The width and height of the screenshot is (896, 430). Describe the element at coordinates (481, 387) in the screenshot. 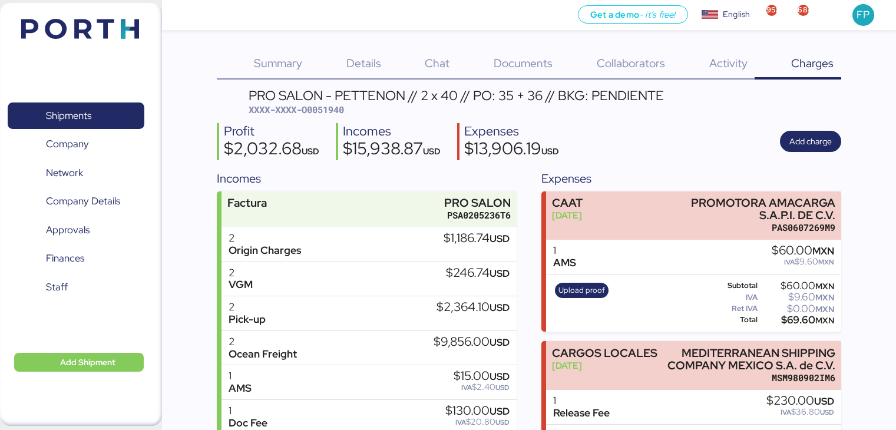

I see `div: $2.40` at that location.